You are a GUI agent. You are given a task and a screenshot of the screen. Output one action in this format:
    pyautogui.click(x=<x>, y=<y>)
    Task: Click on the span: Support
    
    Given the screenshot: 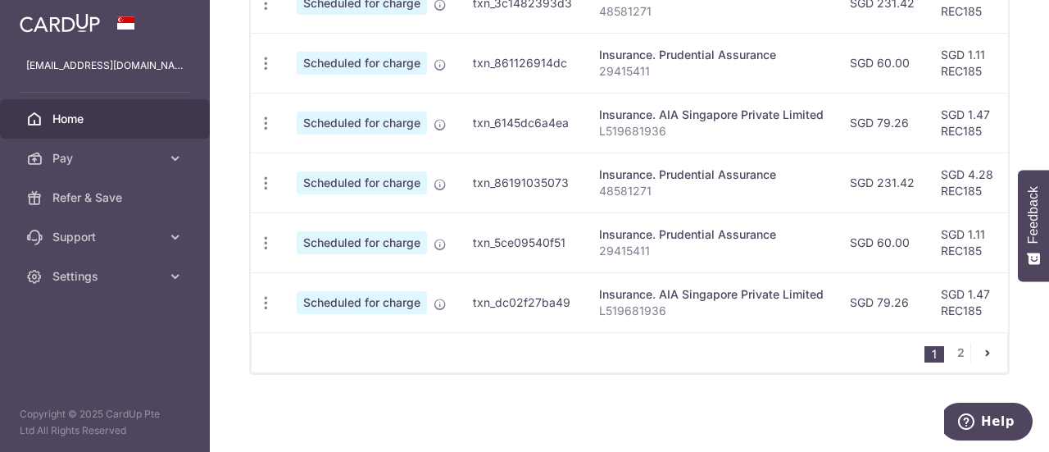 What is the action you would take?
    pyautogui.click(x=107, y=237)
    